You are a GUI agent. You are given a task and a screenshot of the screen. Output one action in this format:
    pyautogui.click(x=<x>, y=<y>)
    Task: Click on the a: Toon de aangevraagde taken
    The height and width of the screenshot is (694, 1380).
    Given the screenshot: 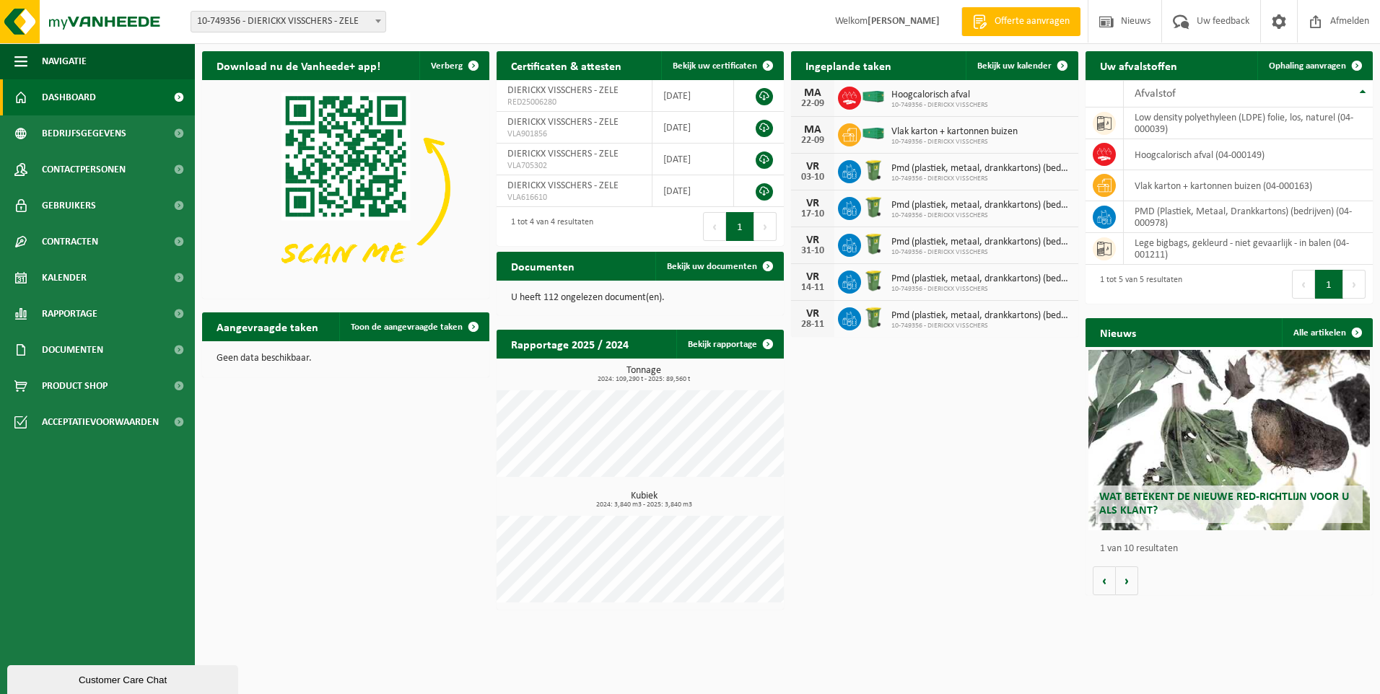 What is the action you would take?
    pyautogui.click(x=414, y=327)
    